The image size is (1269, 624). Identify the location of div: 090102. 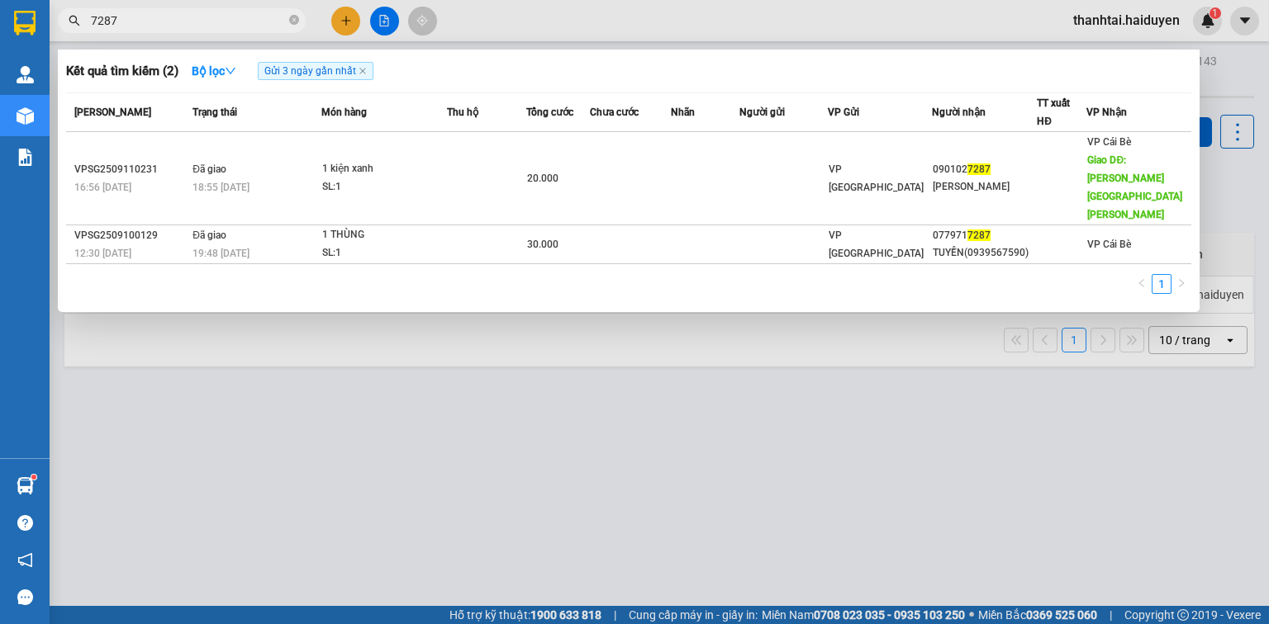
(984, 169).